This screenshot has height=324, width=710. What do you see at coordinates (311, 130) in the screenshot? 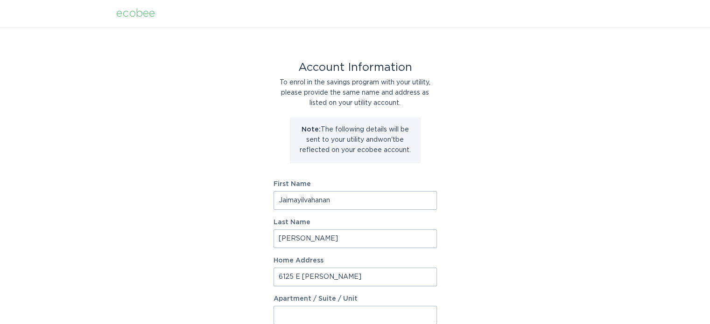
I see `strong: Note:` at bounding box center [311, 130].